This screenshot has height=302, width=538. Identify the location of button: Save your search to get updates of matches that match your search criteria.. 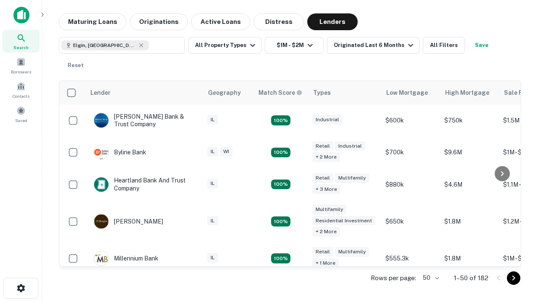
(481, 45).